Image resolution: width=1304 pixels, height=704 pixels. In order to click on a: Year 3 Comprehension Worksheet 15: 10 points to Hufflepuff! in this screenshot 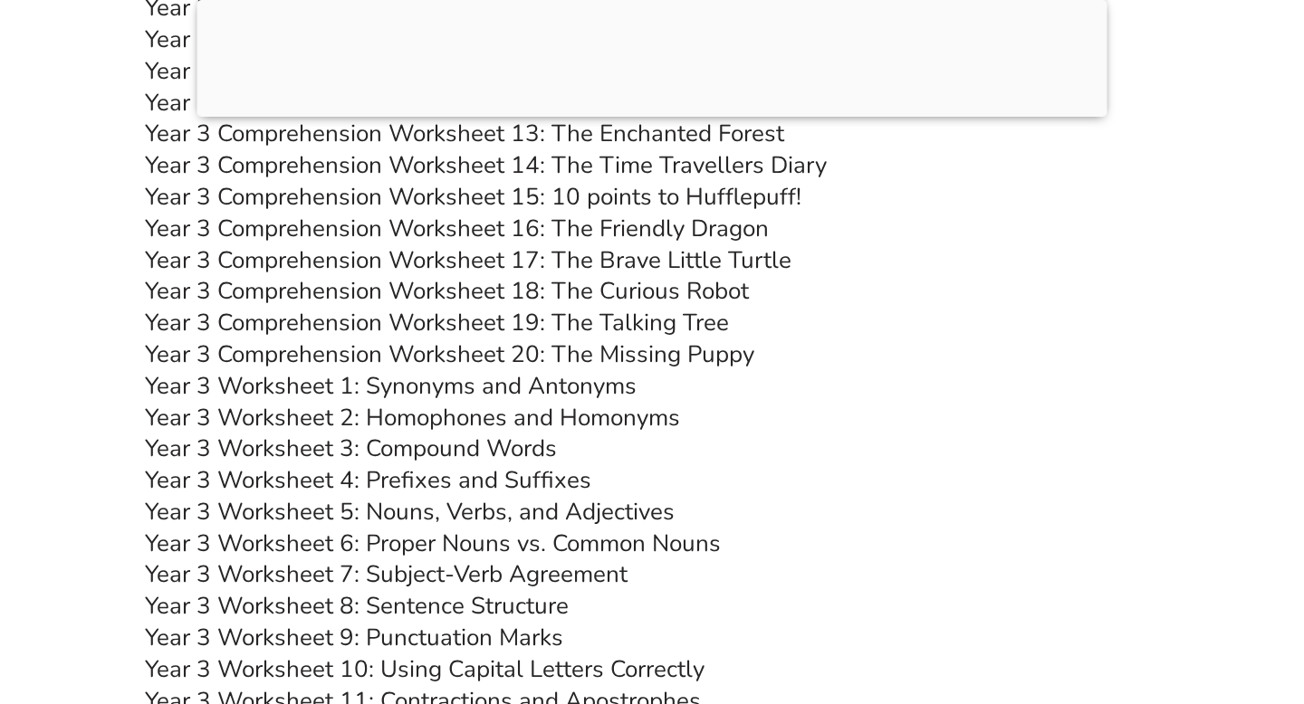, I will do `click(473, 196)`.